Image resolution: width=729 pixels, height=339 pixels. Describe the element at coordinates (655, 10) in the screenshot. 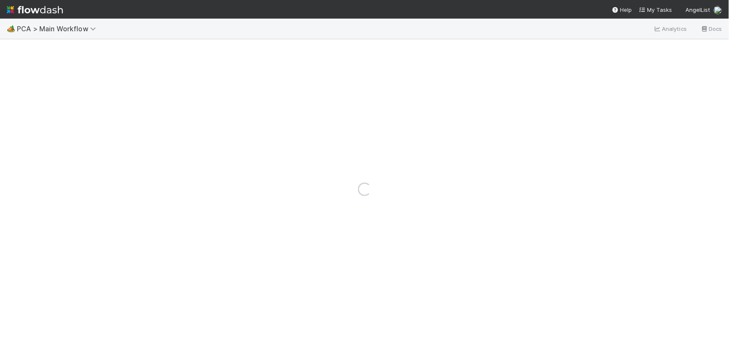

I see `span: My Tasks` at that location.